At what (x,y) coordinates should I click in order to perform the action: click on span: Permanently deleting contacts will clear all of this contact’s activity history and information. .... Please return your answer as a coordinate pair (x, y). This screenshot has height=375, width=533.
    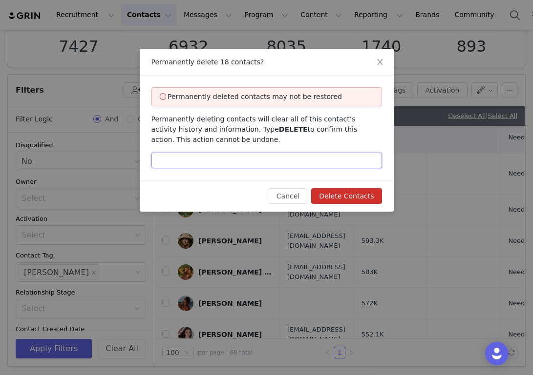
    Looking at the image, I should click on (254, 129).